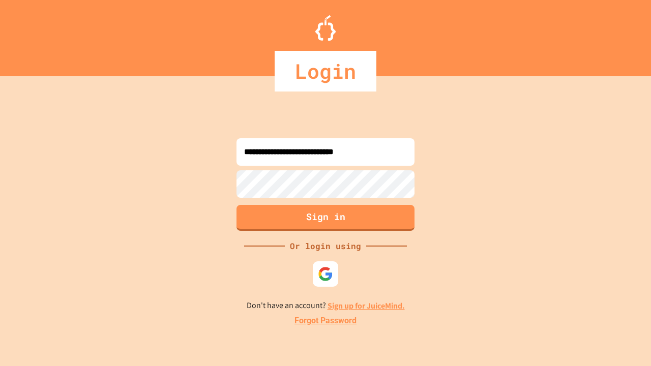  I want to click on p: Don't have an account?, so click(326, 306).